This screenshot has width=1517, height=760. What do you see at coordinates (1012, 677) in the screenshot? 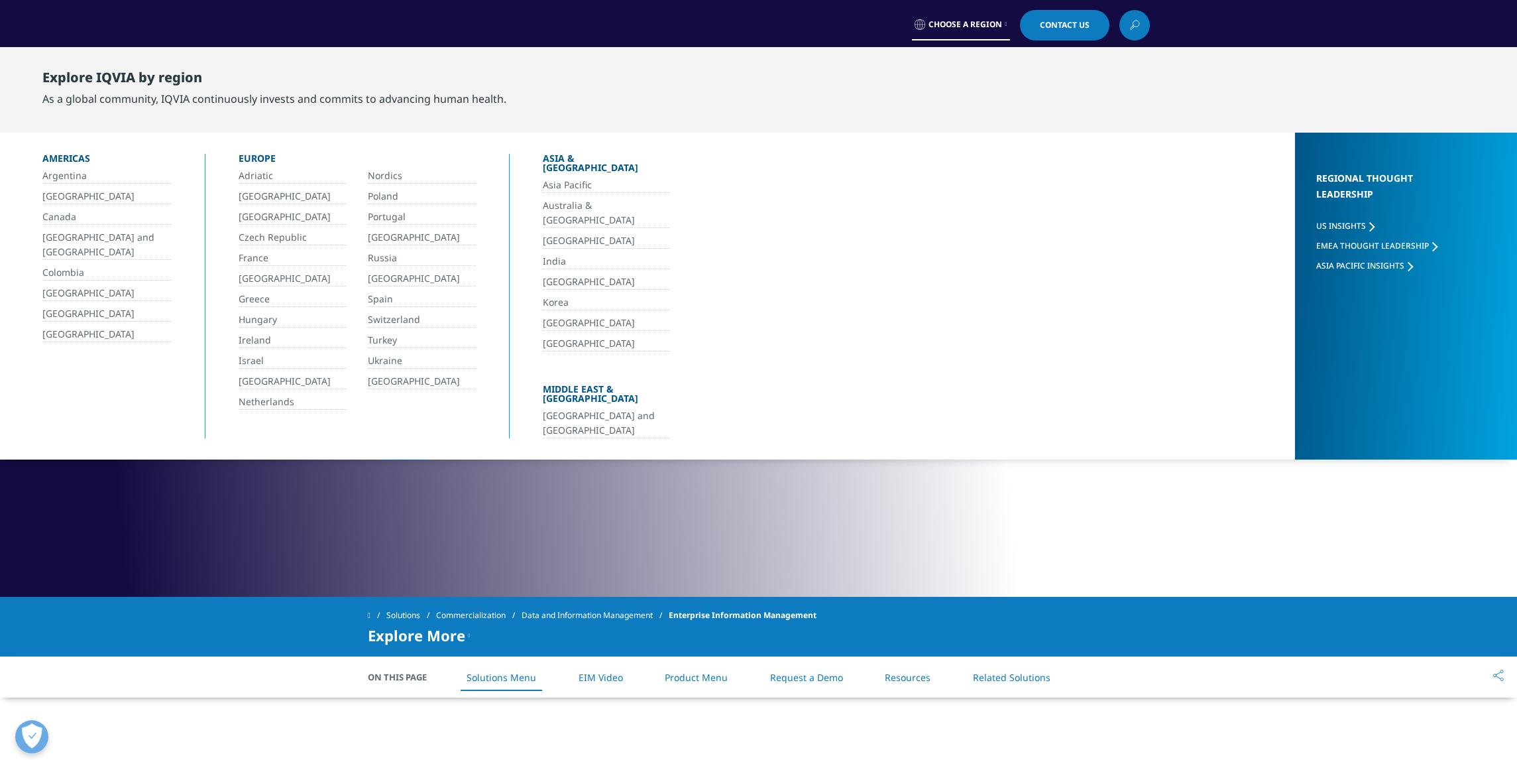
I see `a: Related Solutions` at bounding box center [1012, 677].